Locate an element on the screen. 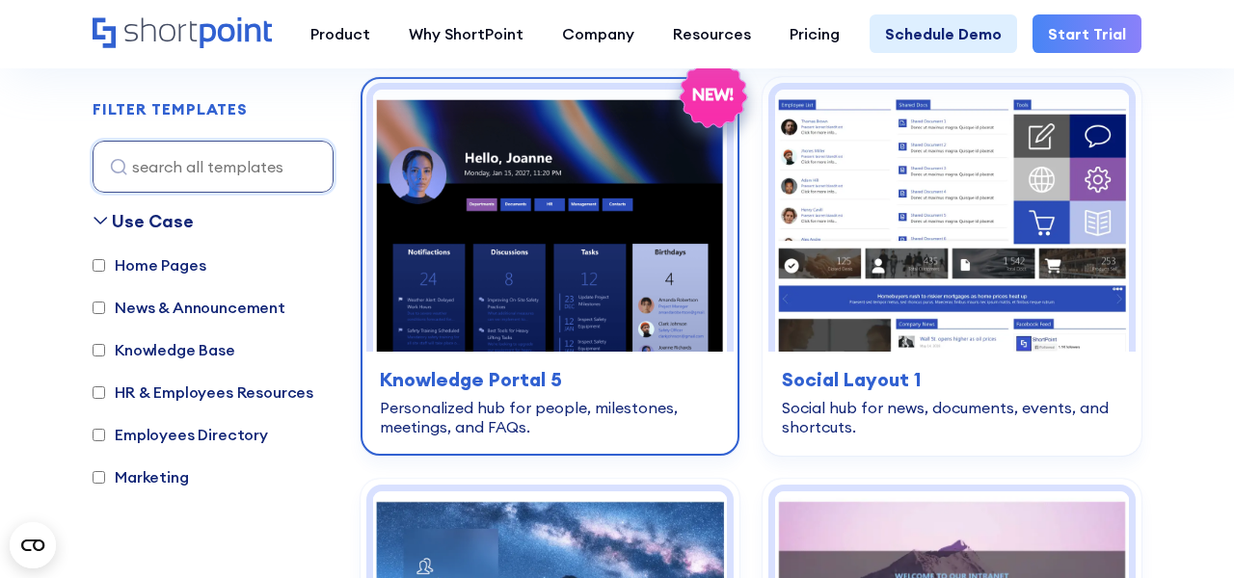 The height and width of the screenshot is (578, 1234). h3: Social Layout 1 is located at coordinates (952, 380).